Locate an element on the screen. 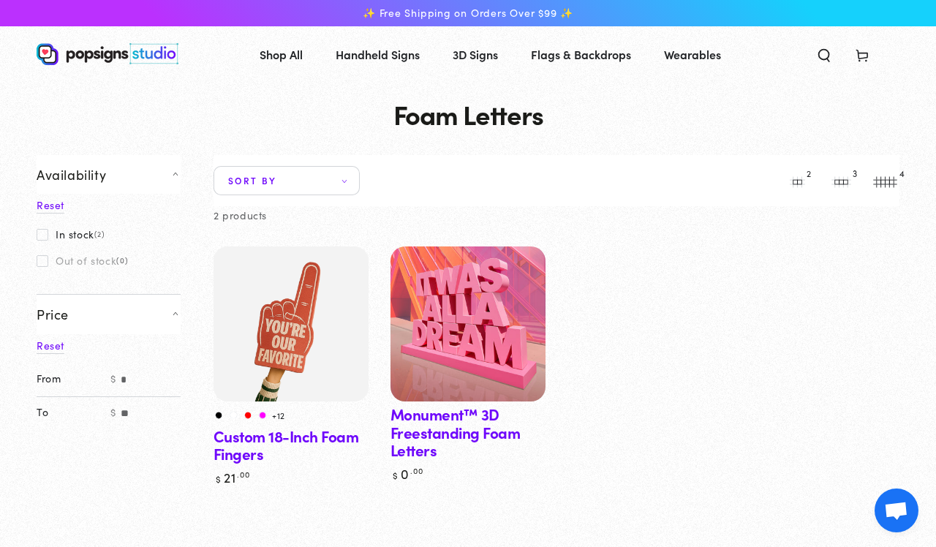 The height and width of the screenshot is (547, 936). span: Shop All is located at coordinates (281, 54).